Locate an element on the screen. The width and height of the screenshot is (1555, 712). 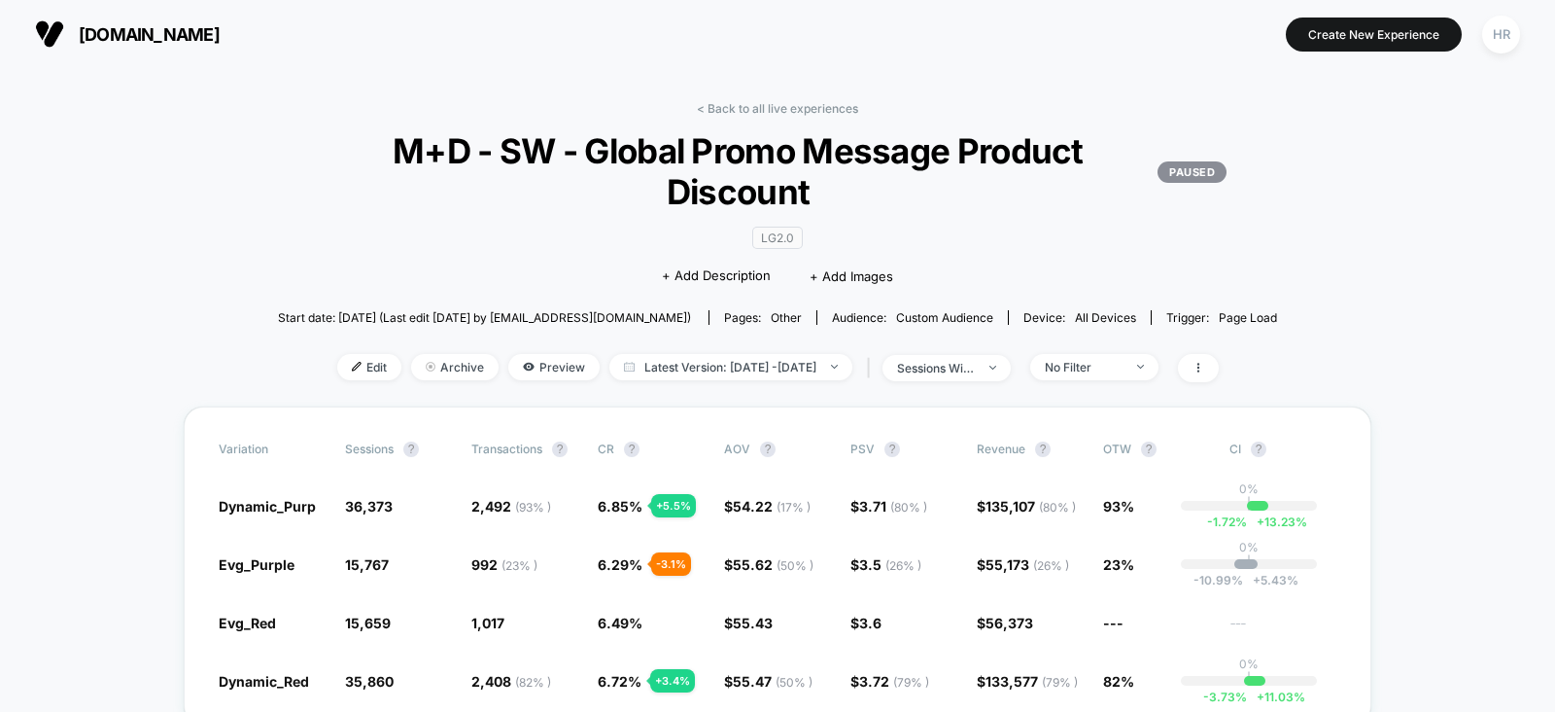
span: Sessions is located at coordinates (369, 448).